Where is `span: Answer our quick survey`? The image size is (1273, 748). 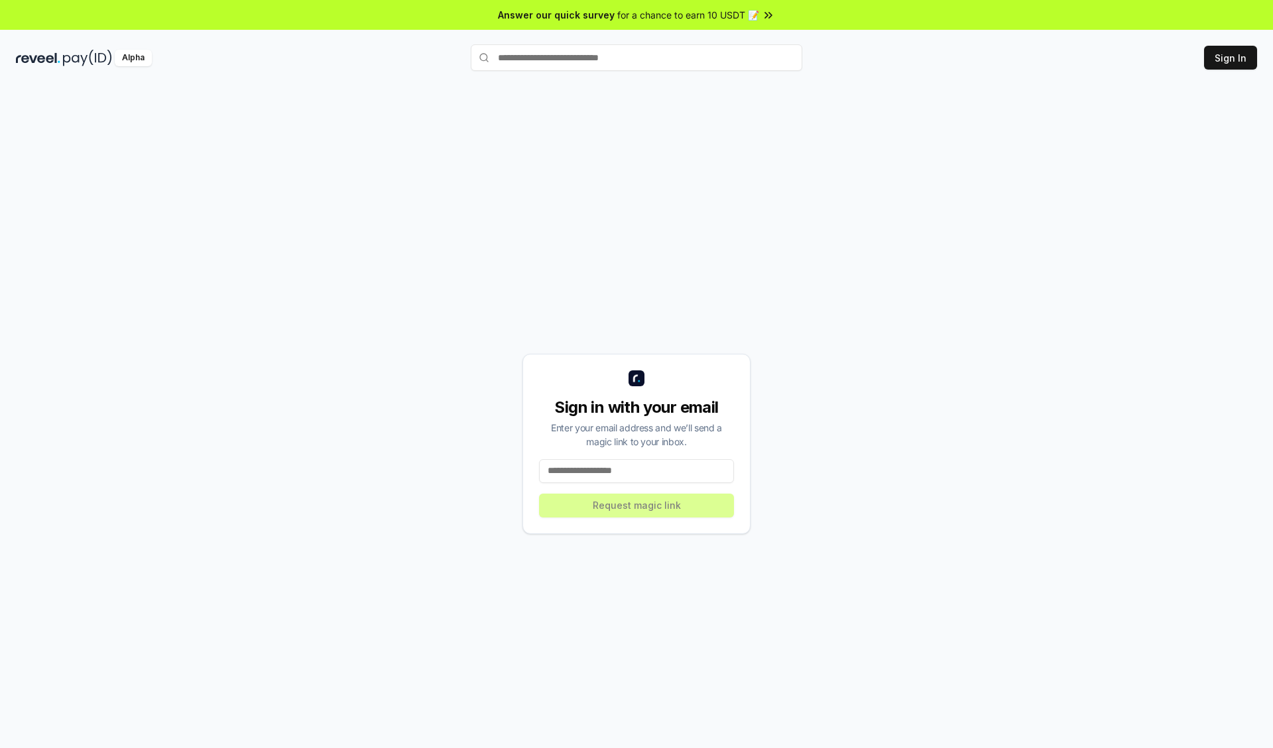
span: Answer our quick survey is located at coordinates (556, 15).